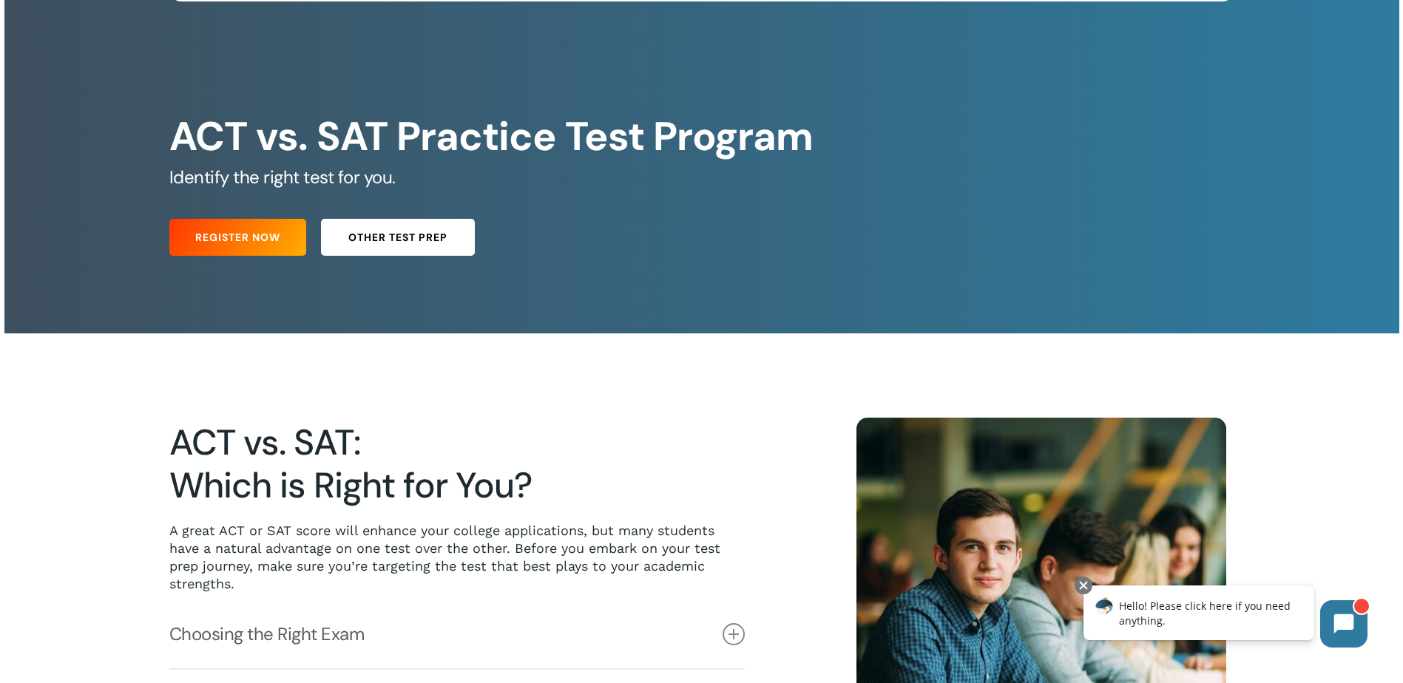  Describe the element at coordinates (457, 464) in the screenshot. I see `h2: ACT vs. SAT: Which is Right for You?` at that location.